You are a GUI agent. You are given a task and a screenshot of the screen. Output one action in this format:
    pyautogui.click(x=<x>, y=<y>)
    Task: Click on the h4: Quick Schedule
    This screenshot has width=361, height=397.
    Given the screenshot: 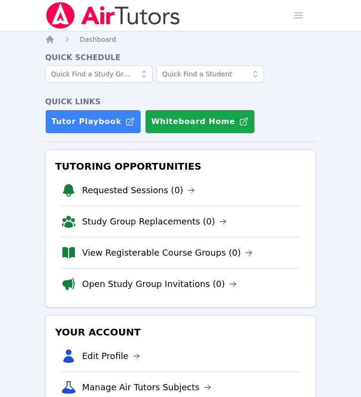 What is the action you would take?
    pyautogui.click(x=181, y=58)
    